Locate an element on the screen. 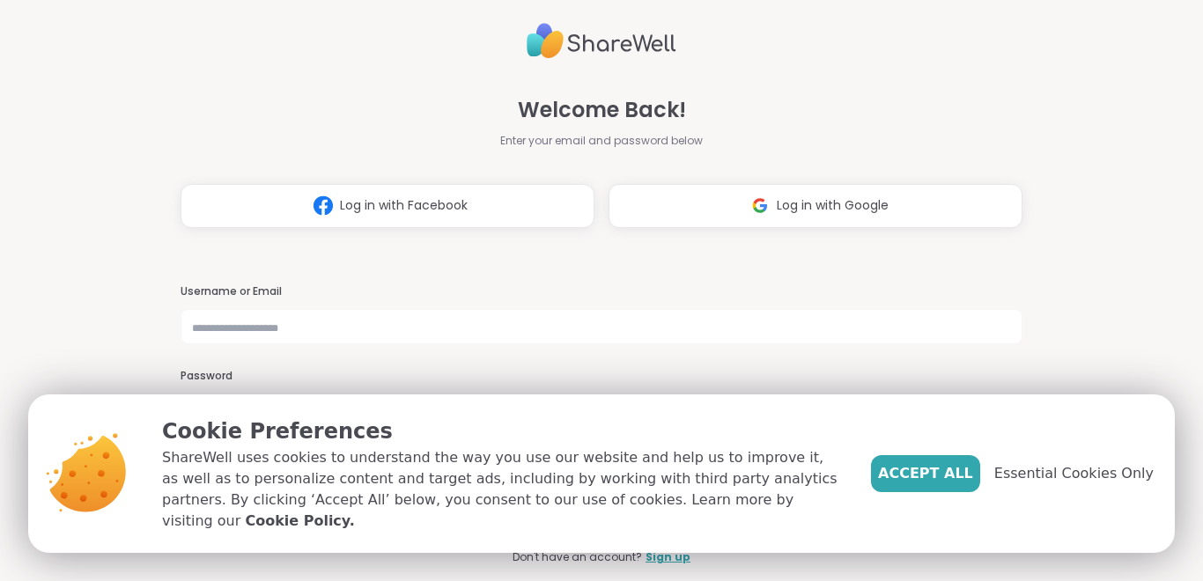  a: Cookie Policy. is located at coordinates (300, 521).